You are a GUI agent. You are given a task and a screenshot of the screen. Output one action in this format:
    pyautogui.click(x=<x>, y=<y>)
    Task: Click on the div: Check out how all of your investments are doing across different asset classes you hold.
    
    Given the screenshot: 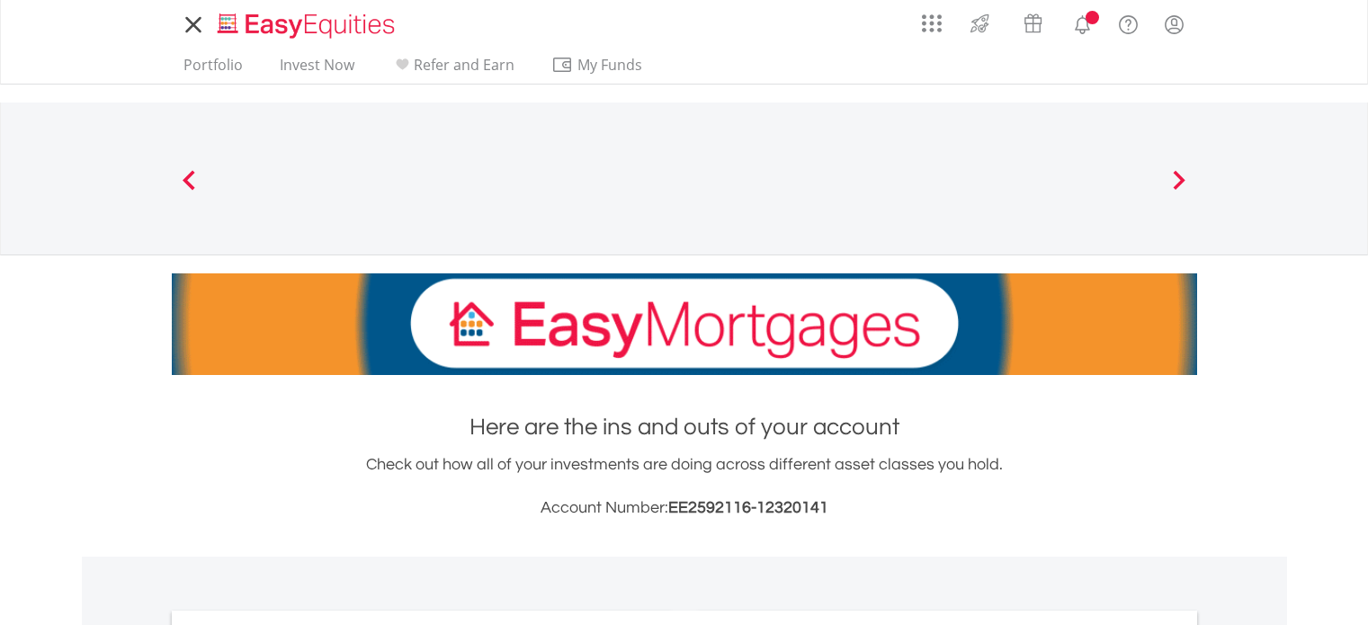 What is the action you would take?
    pyautogui.click(x=684, y=486)
    